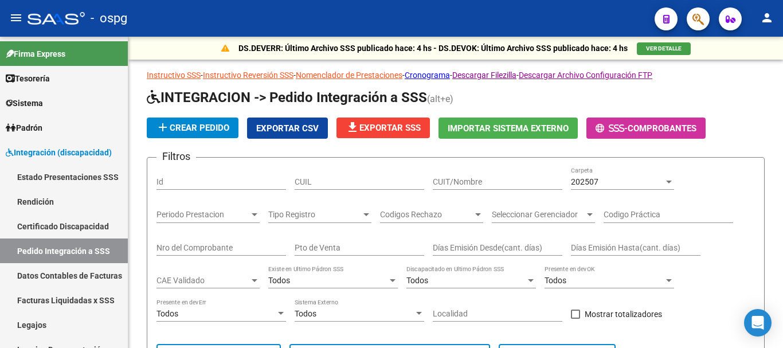 This screenshot has width=783, height=348. What do you see at coordinates (203, 280) in the screenshot?
I see `span: CAE Validado` at bounding box center [203, 280].